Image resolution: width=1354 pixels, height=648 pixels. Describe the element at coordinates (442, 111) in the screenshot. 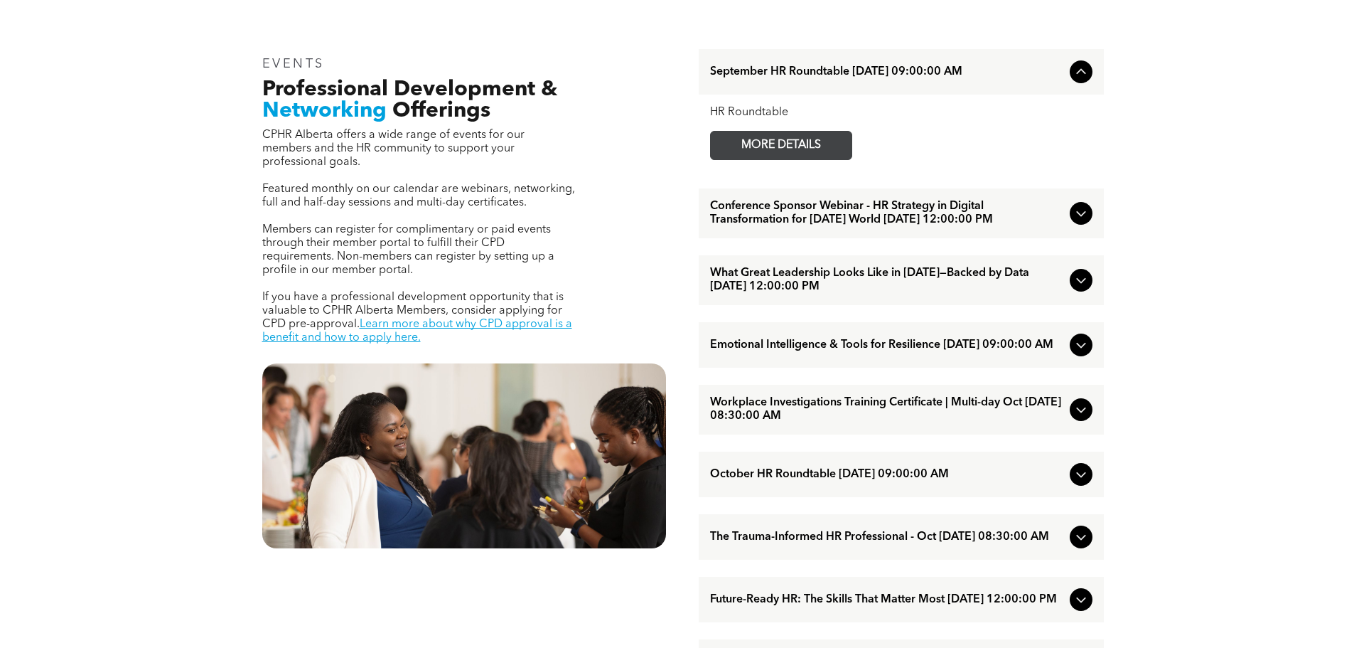

I see `span: Offerings` at that location.